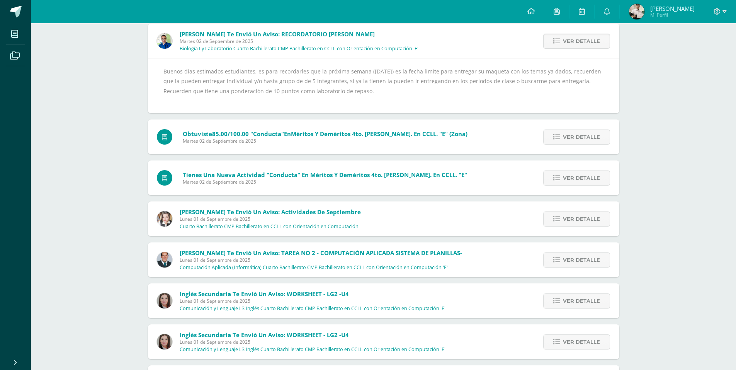 This screenshot has width=736, height=370. Describe the element at coordinates (165, 41) in the screenshot. I see `img: 692ded2a22070436d299c26f70cfa591.png` at that location.